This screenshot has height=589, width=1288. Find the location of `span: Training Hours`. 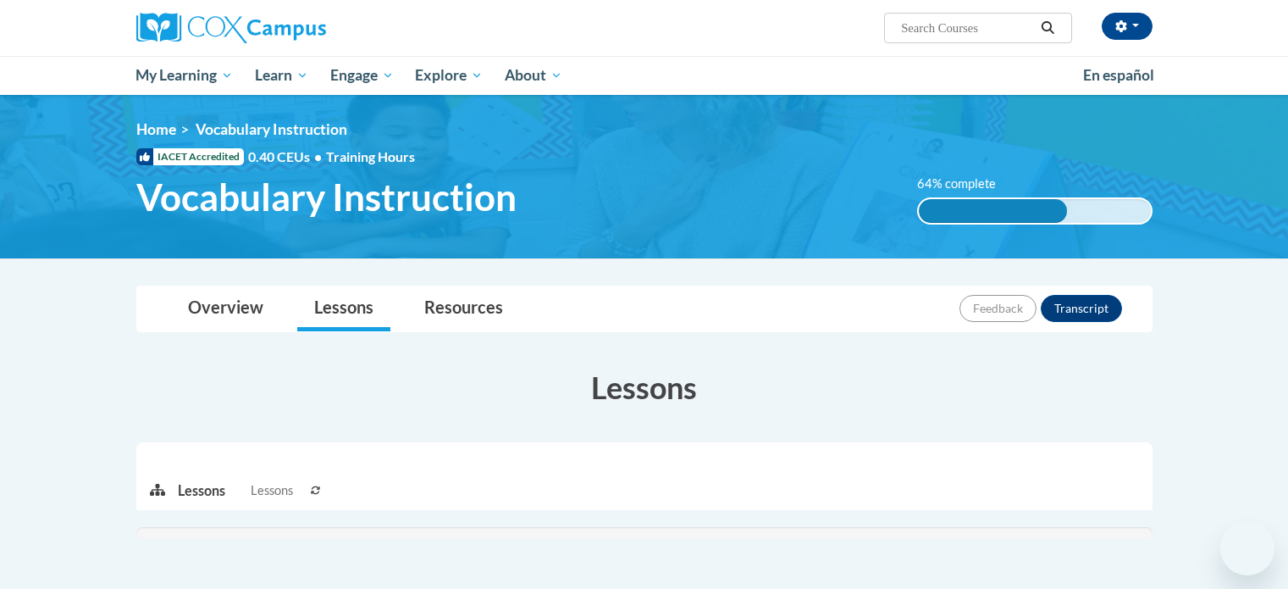

span: Training Hours is located at coordinates (370, 156).